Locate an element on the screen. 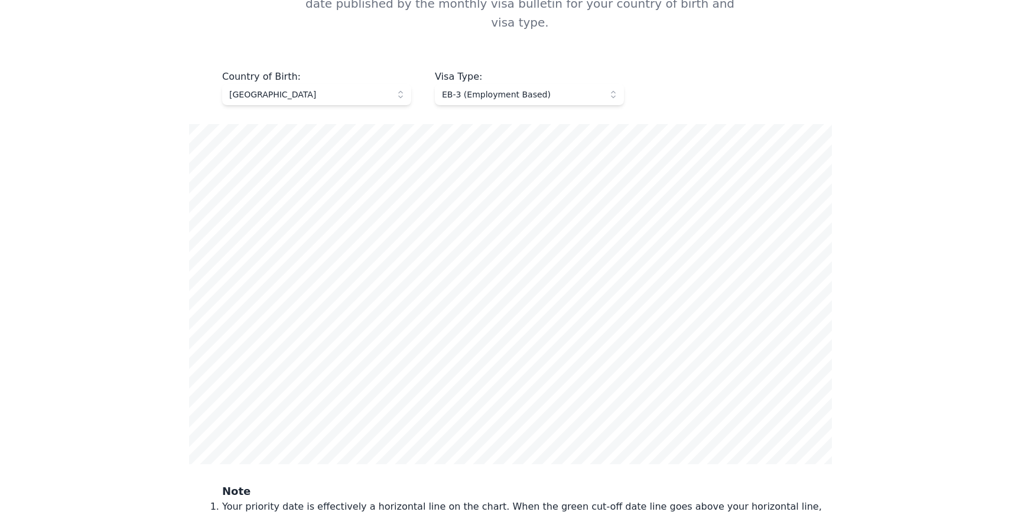  div: Visa Type : is located at coordinates (530, 77).